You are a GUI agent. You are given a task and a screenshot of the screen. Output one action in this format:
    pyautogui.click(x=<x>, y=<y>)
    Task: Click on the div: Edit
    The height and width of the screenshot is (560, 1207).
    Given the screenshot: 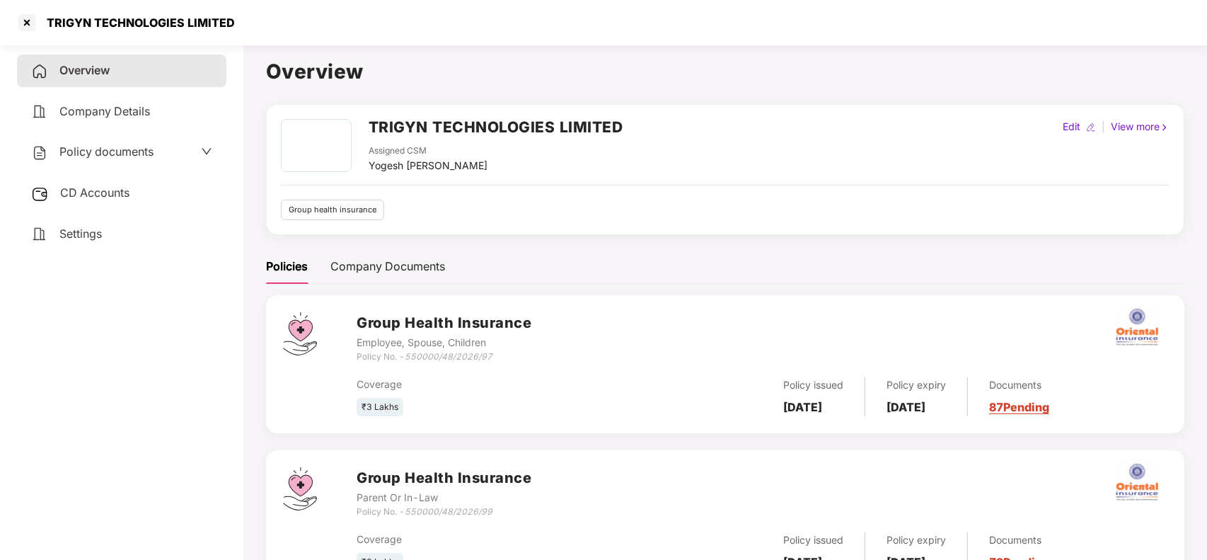 What is the action you would take?
    pyautogui.click(x=1072, y=127)
    